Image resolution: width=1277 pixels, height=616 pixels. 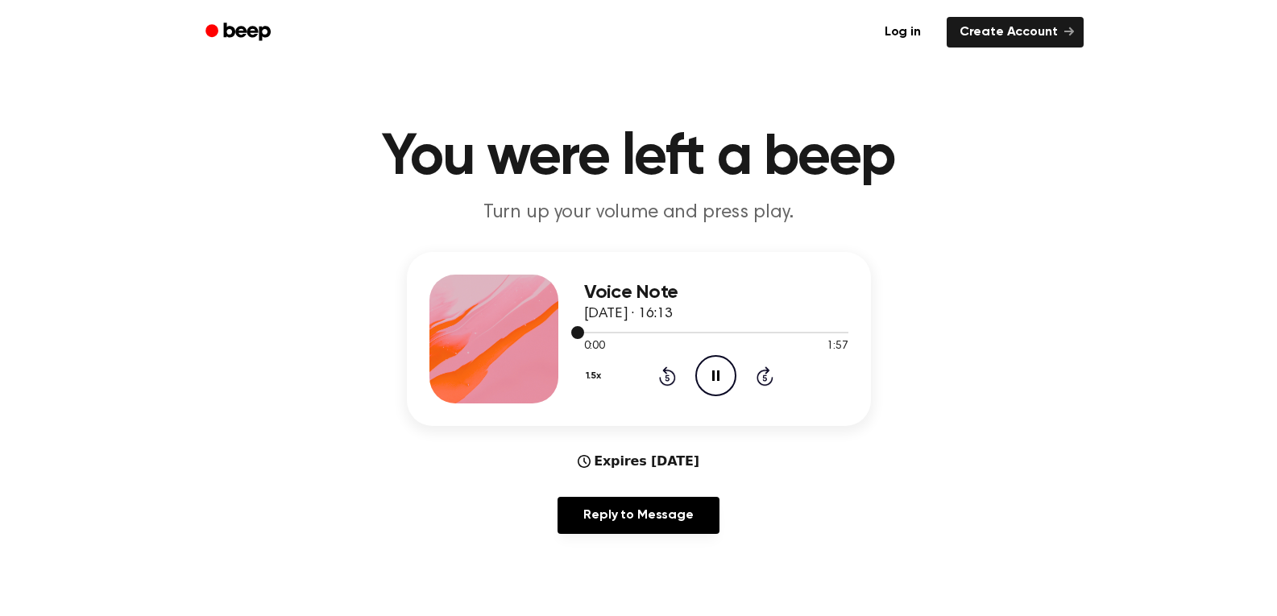 I want to click on p: Turn up your volume and press play., so click(x=639, y=213).